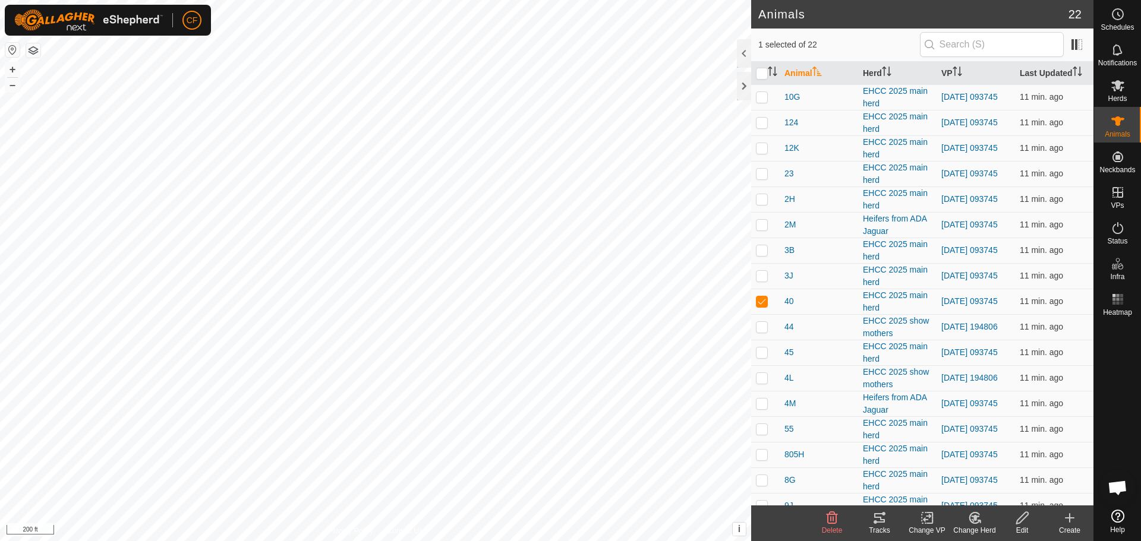 The width and height of the screenshot is (1141, 541). Describe the element at coordinates (819, 73) in the screenshot. I see `th: Animal` at that location.